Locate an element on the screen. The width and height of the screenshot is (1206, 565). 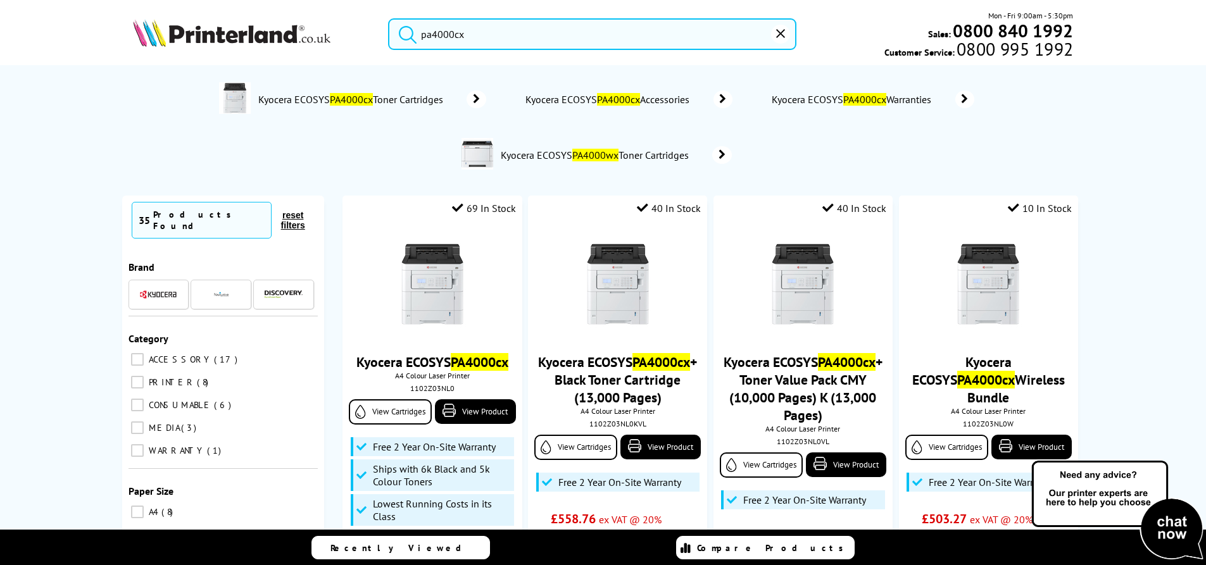
span: £503.27 is located at coordinates (944, 519).